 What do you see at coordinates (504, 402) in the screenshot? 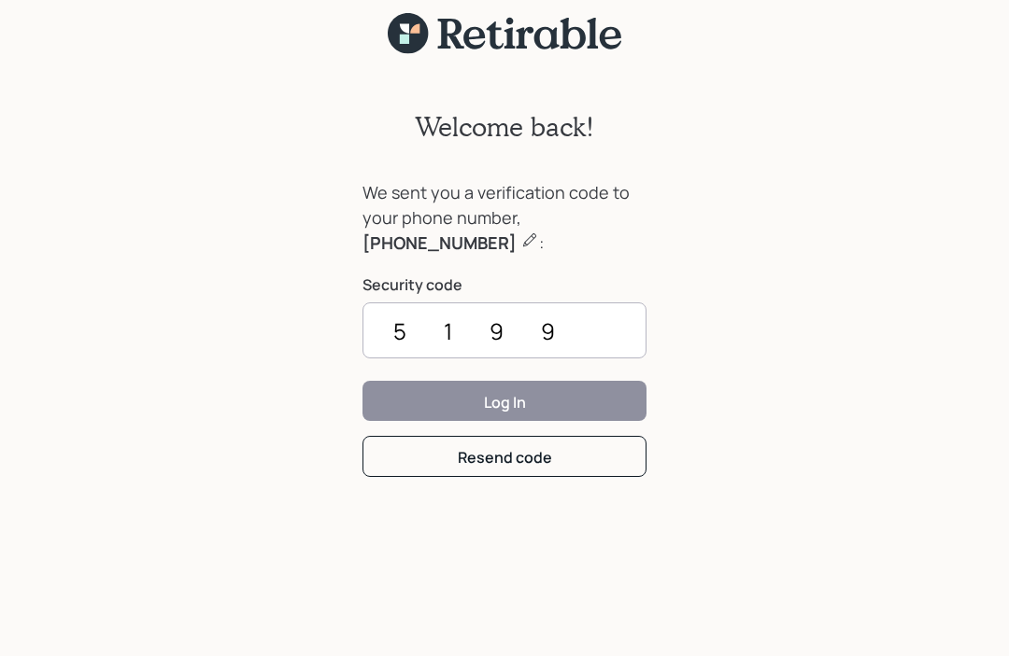
I see `button: Log In` at bounding box center [504, 402].